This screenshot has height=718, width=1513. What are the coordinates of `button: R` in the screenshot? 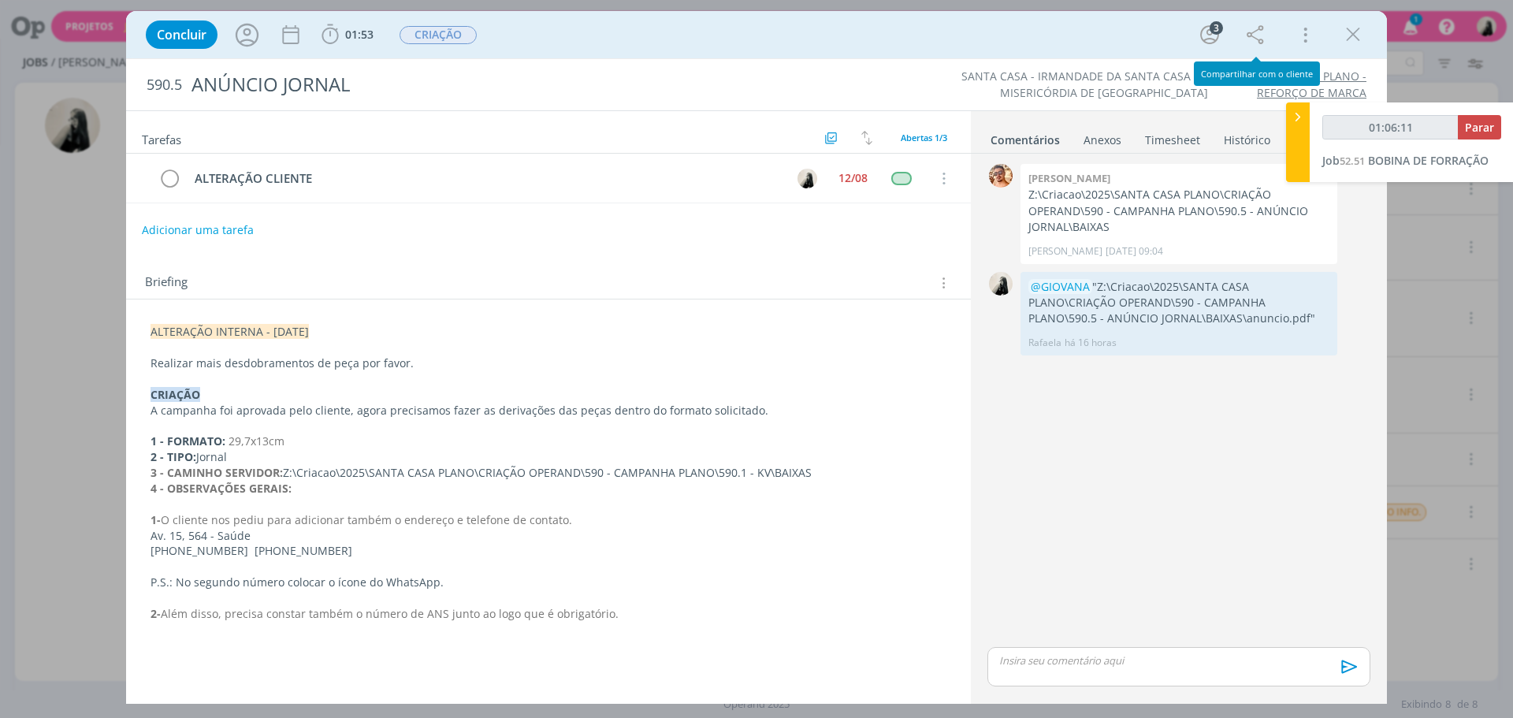 It's located at (807, 178).